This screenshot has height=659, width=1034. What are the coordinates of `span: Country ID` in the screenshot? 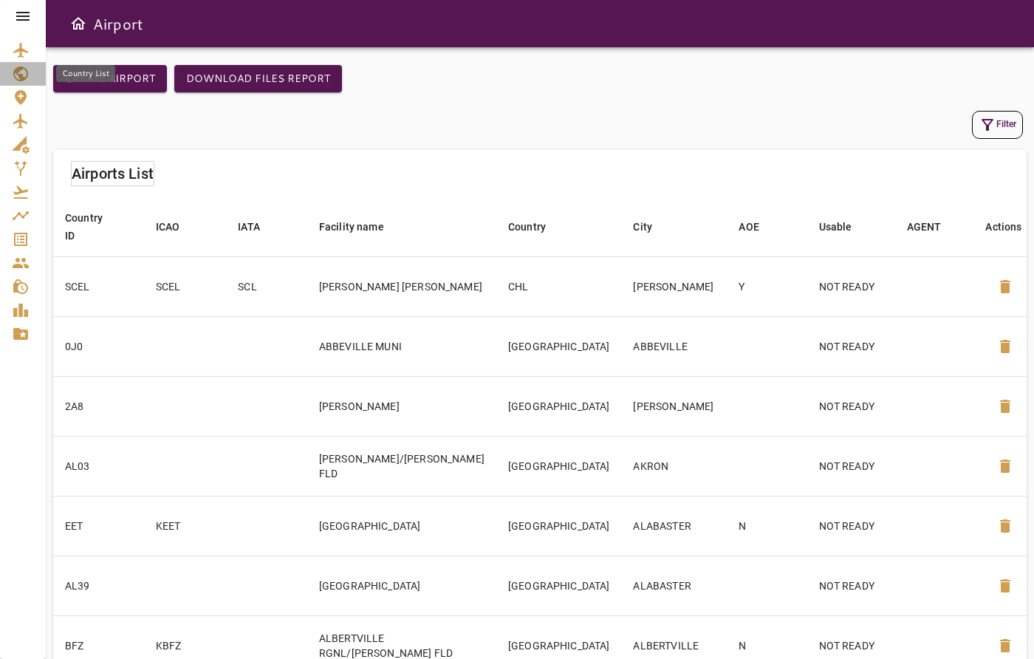 It's located at (98, 227).